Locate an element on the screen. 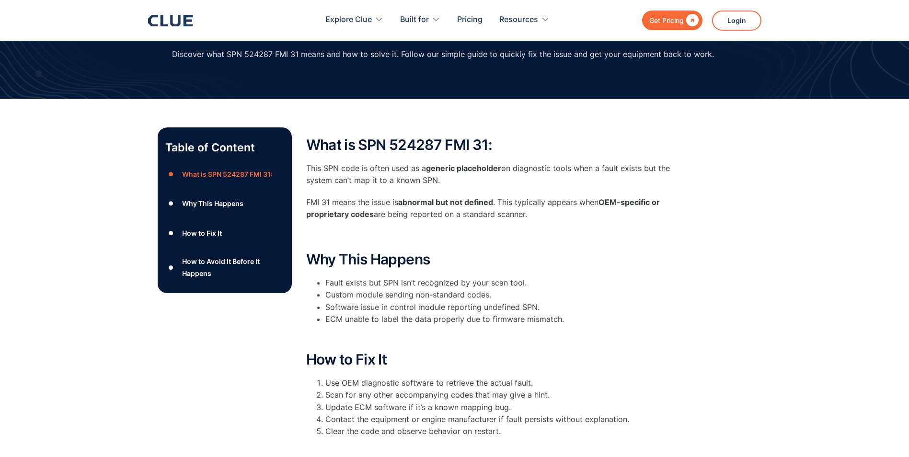 Image resolution: width=909 pixels, height=457 pixels. div: Why This Happens is located at coordinates (213, 203).